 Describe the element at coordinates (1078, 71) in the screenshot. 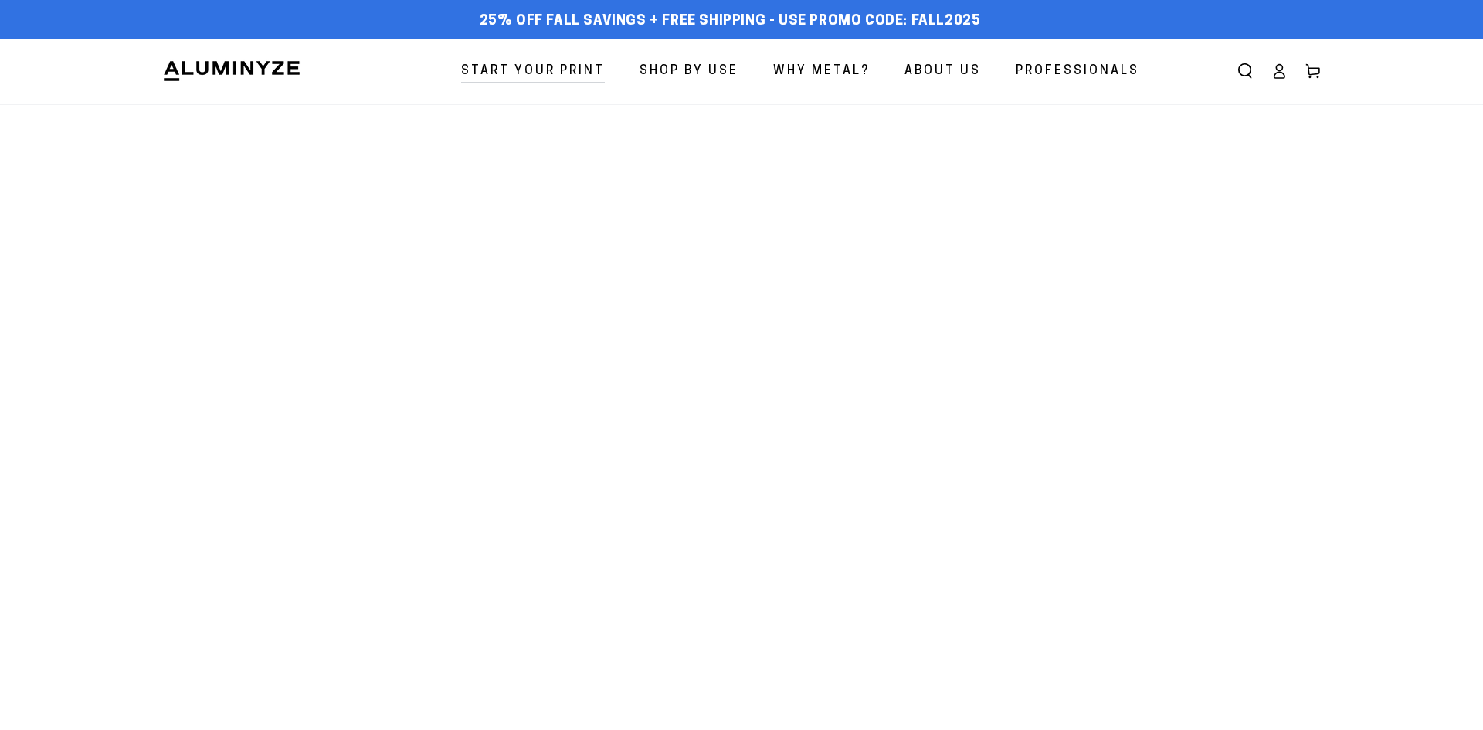

I see `span: Professionals` at that location.